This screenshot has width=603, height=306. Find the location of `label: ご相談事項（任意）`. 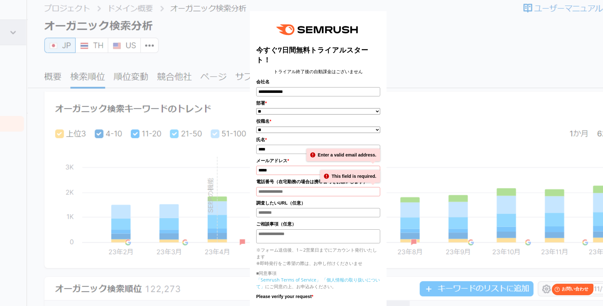

label: ご相談事項（任意） is located at coordinates (318, 224).